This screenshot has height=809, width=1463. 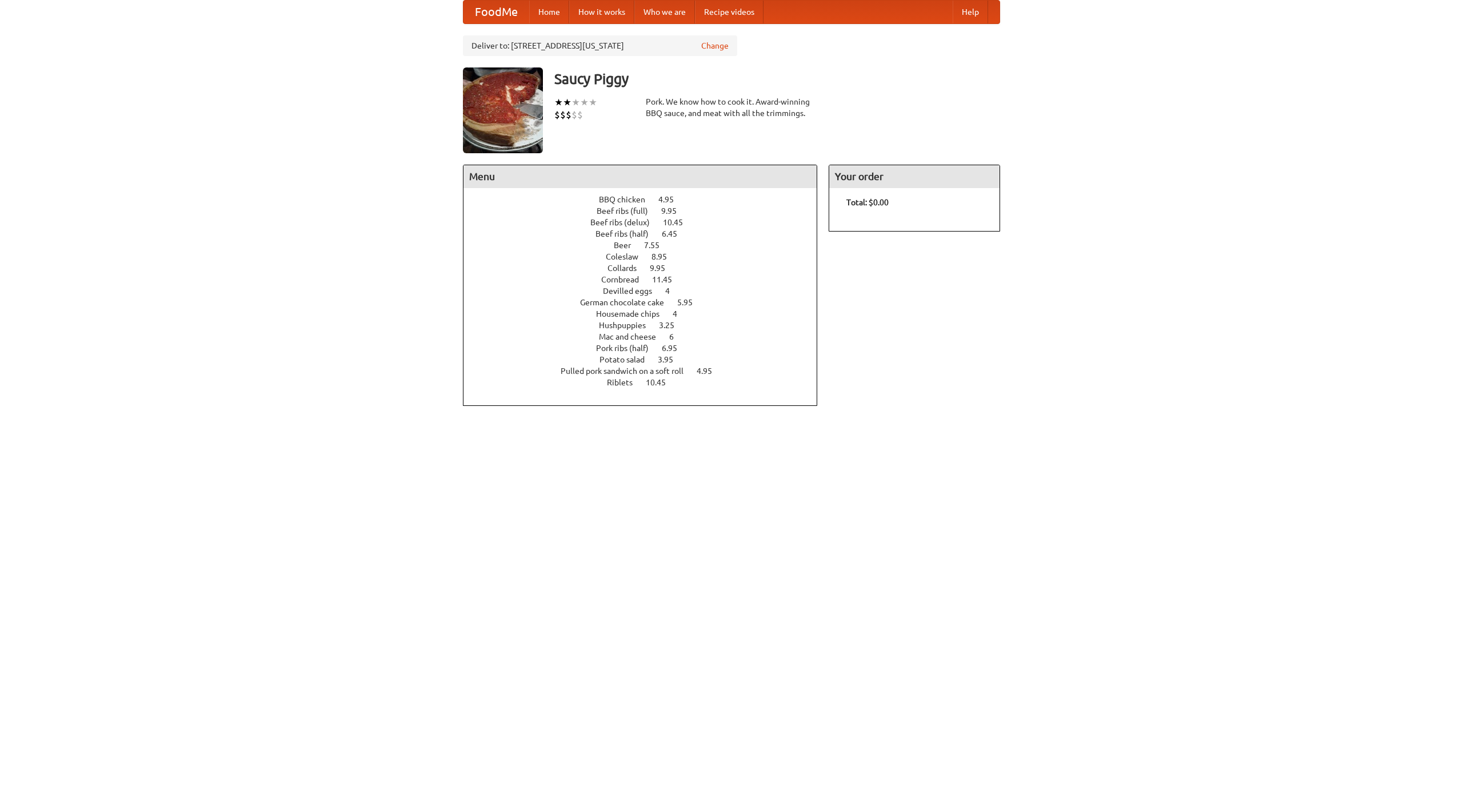 What do you see at coordinates (628, 245) in the screenshot?
I see `span: Beer` at bounding box center [628, 245].